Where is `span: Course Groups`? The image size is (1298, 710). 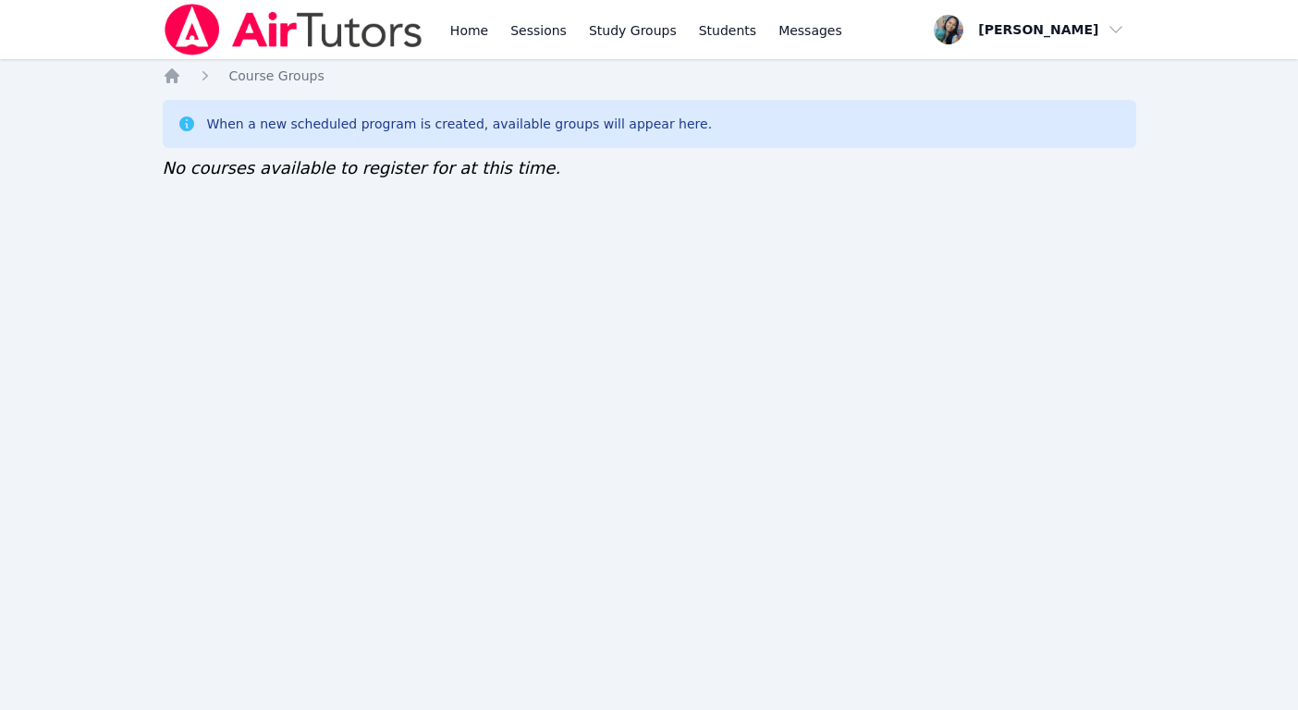 span: Course Groups is located at coordinates (276, 76).